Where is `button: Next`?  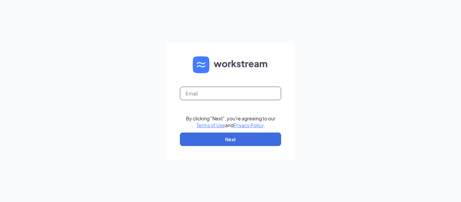
button: Next is located at coordinates (230, 139).